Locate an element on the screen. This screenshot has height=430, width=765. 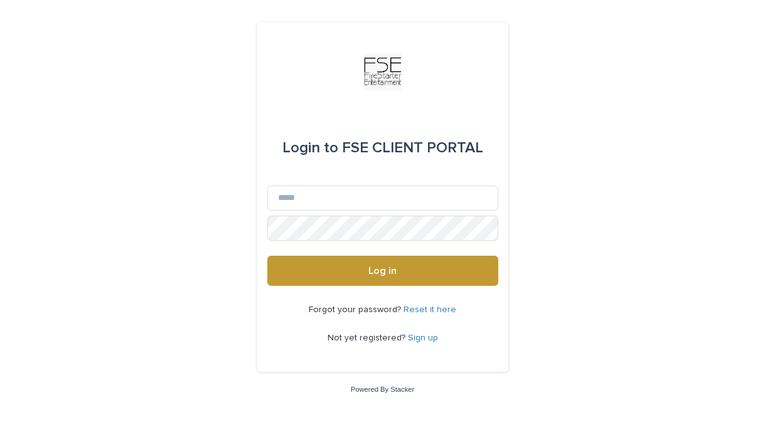
div: FSE CLIENT PORTAL is located at coordinates (383, 148).